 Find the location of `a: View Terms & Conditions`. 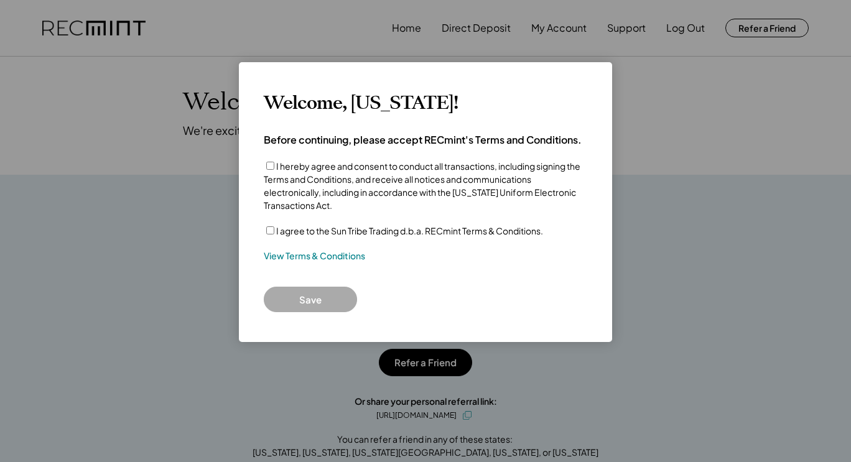

a: View Terms & Conditions is located at coordinates (314, 256).